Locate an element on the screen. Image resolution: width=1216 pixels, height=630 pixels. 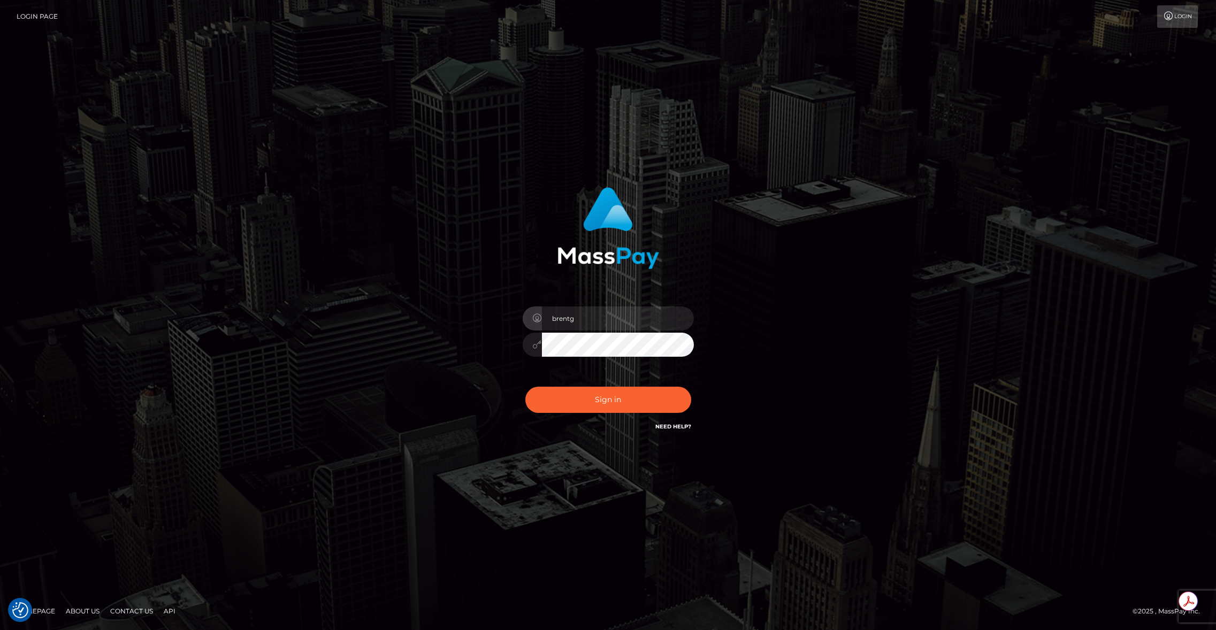
a: Need Help? is located at coordinates (673, 426).